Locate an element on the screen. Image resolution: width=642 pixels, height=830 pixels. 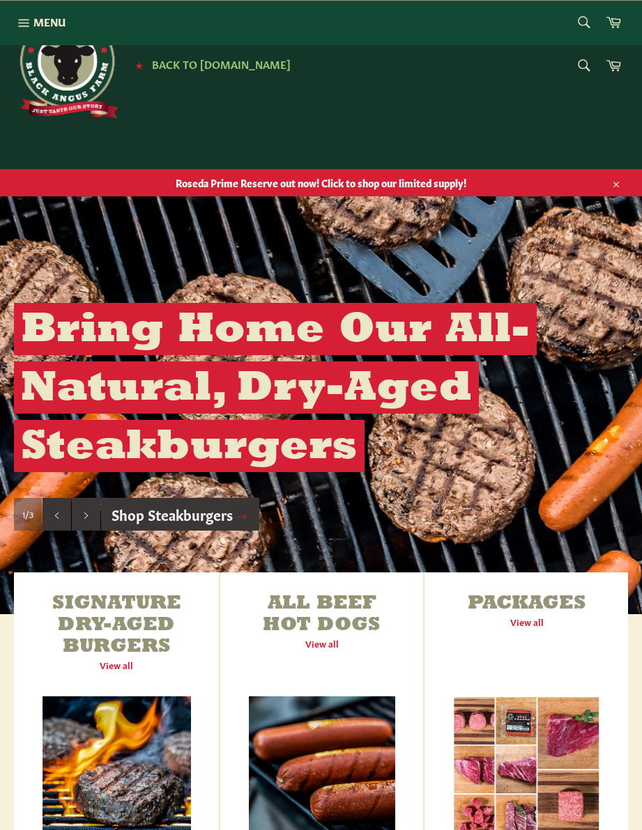
button: Next slide is located at coordinates (86, 515).